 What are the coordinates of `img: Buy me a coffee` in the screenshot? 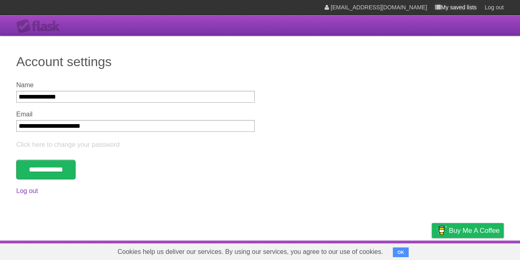 It's located at (441, 231).